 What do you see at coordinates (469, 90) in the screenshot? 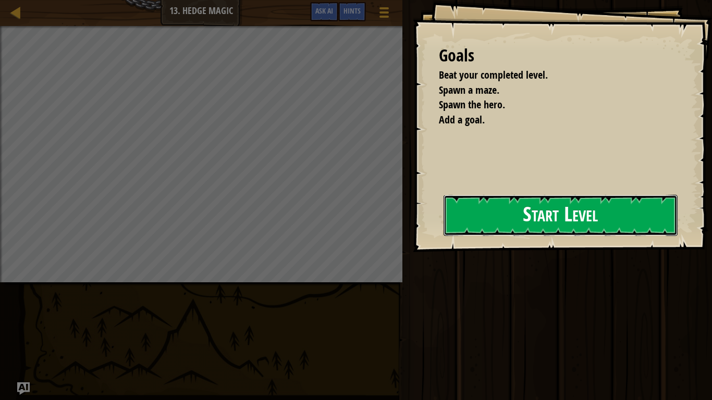
I see `span: Spawn a maze.` at bounding box center [469, 90].